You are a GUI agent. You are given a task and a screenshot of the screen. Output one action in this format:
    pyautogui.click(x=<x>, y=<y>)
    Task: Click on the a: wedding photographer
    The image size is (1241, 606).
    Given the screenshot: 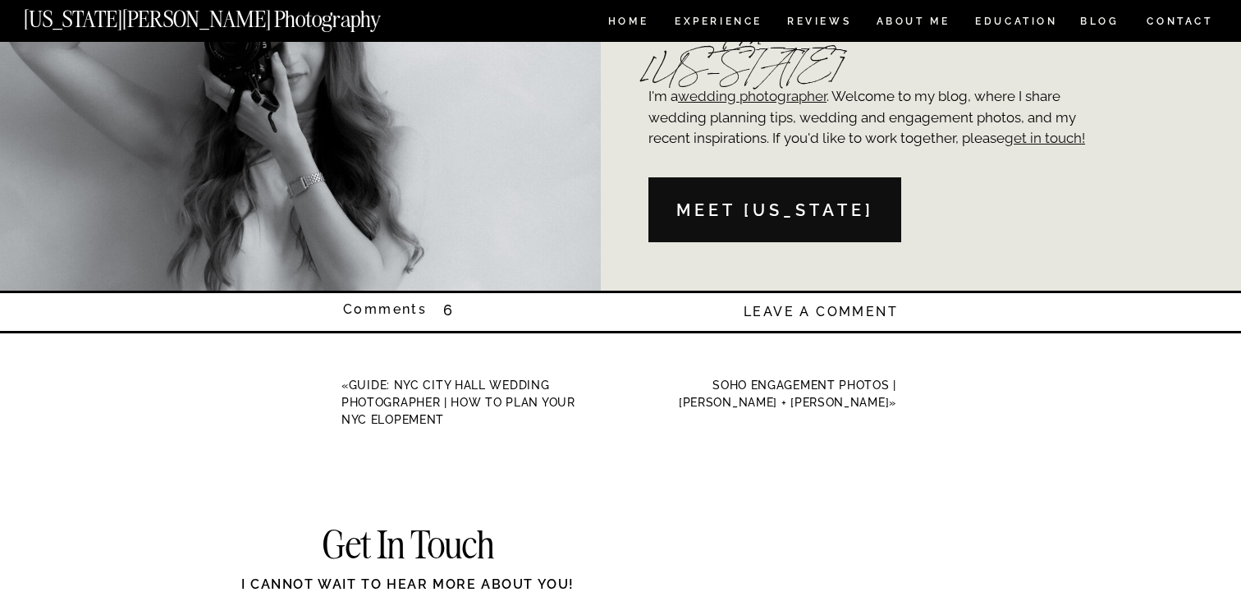 What is the action you would take?
    pyautogui.click(x=752, y=96)
    